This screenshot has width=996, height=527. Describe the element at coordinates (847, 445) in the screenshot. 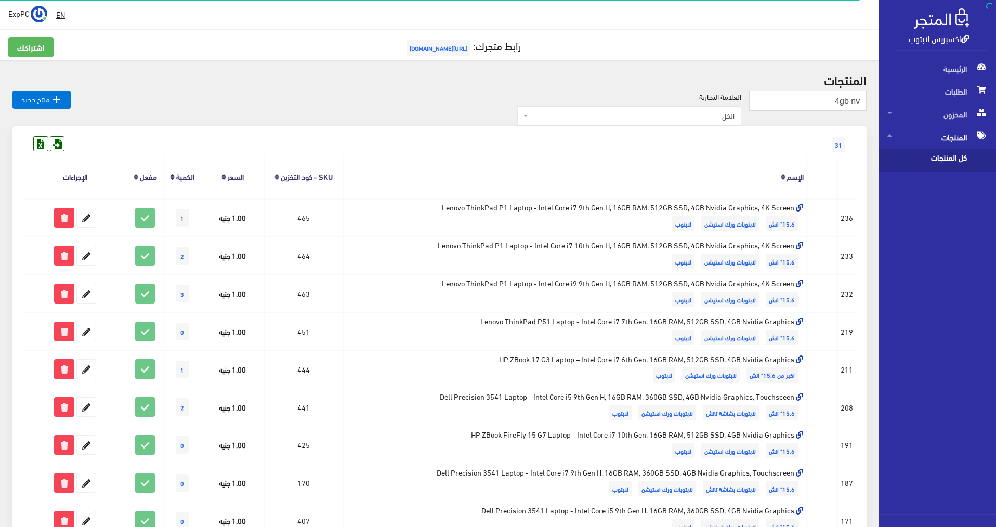

I see `td: 191` at that location.